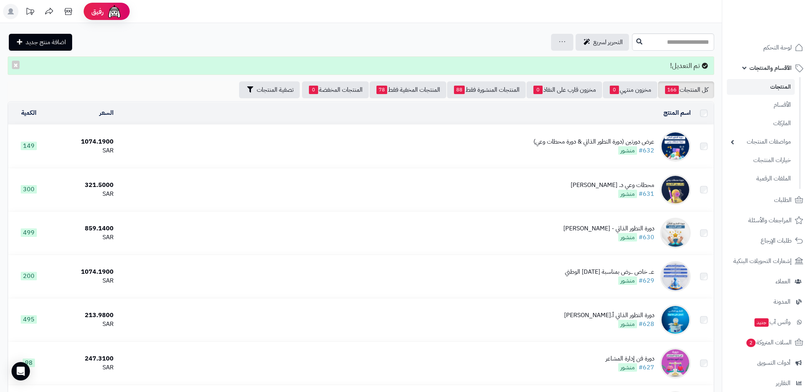 This screenshot has height=392, width=812. What do you see at coordinates (30, 12) in the screenshot?
I see `a: تحديثات المنصة` at bounding box center [30, 12].